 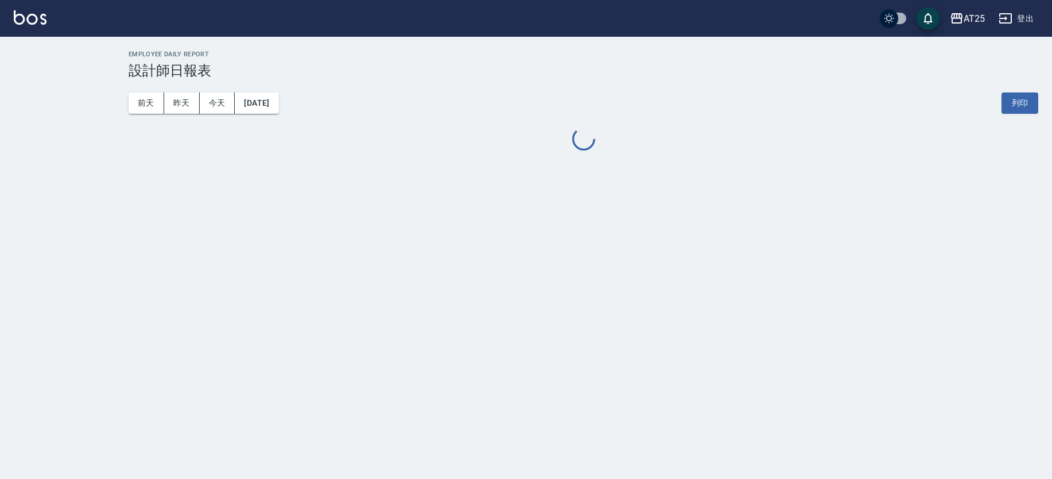 What do you see at coordinates (1020, 103) in the screenshot?
I see `button: 列印` at bounding box center [1020, 103].